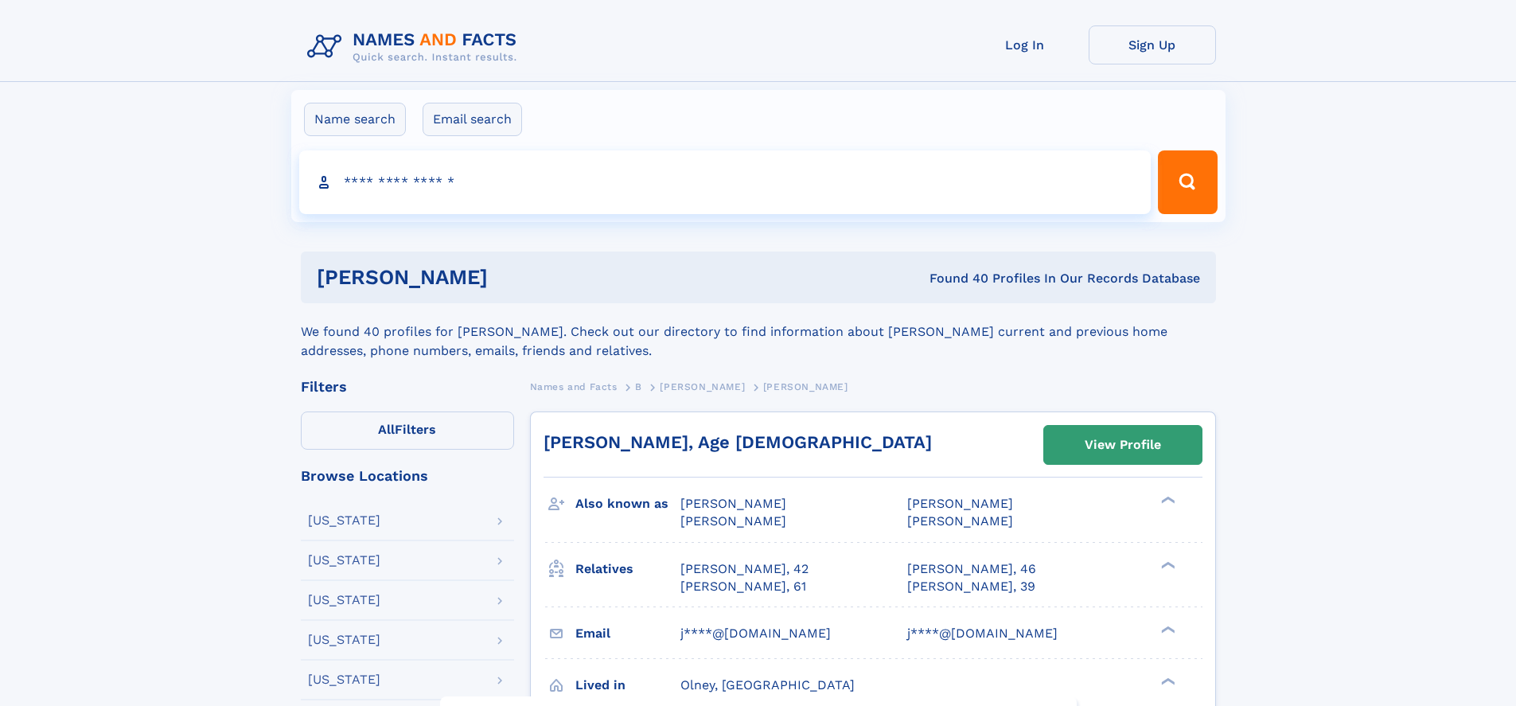 This screenshot has height=706, width=1516. I want to click on h3: Email, so click(628, 634).